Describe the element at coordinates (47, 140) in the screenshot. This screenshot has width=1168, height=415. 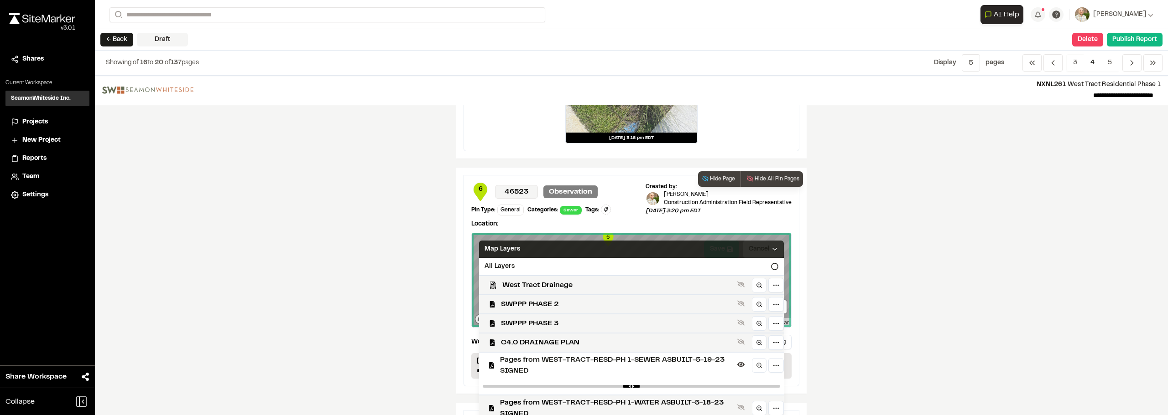
I see `a: New Project` at that location.